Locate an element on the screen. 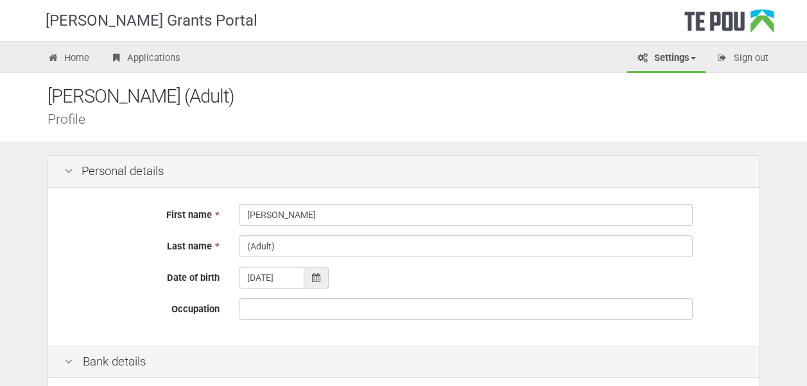 Image resolution: width=807 pixels, height=386 pixels. span: First name is located at coordinates (189, 215).